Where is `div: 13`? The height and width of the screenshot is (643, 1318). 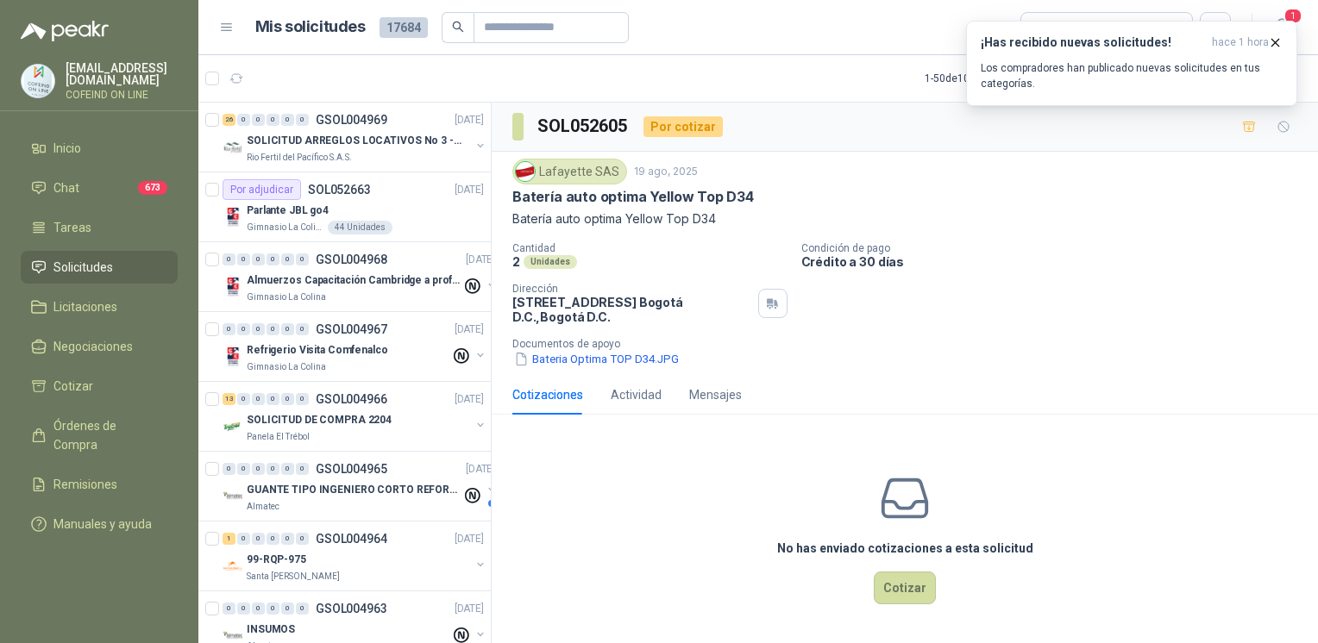
div: 13 is located at coordinates (229, 399).